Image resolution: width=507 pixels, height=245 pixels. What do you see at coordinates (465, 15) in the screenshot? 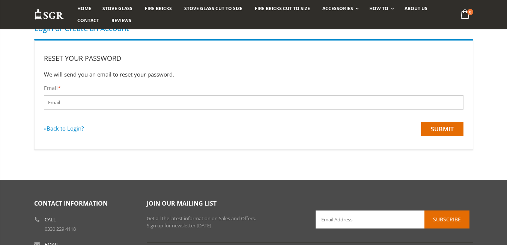
I see `a: 0` at bounding box center [465, 15].